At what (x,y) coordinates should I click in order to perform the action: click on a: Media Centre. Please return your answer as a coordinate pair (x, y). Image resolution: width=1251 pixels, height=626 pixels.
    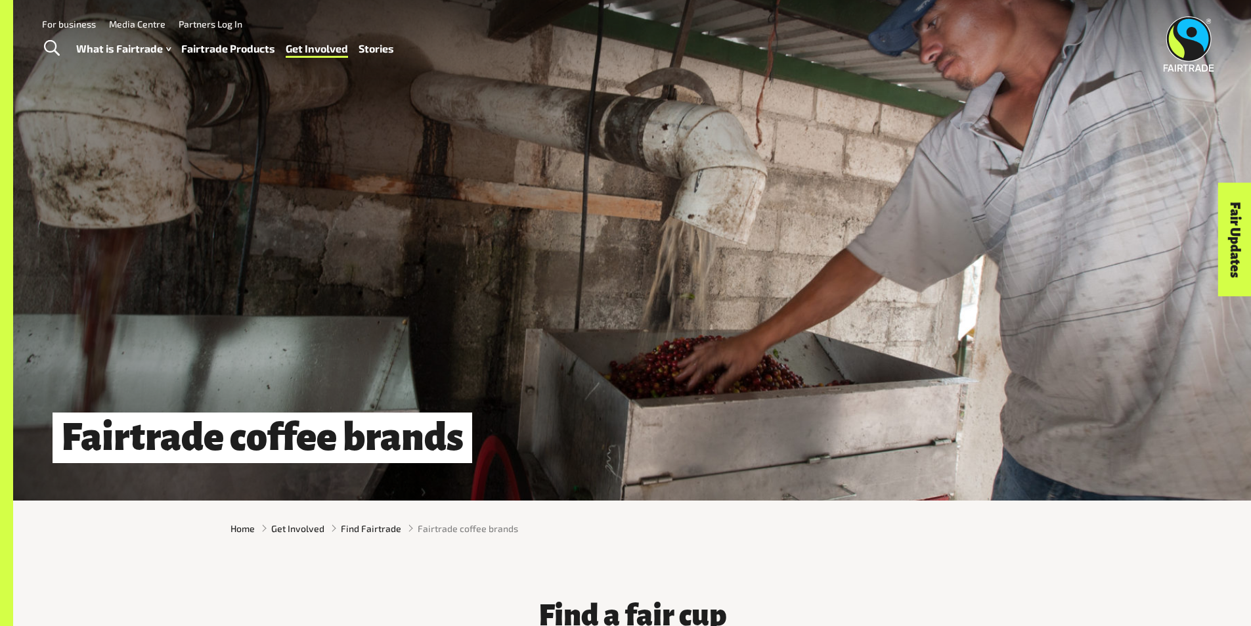
    Looking at the image, I should click on (137, 24).